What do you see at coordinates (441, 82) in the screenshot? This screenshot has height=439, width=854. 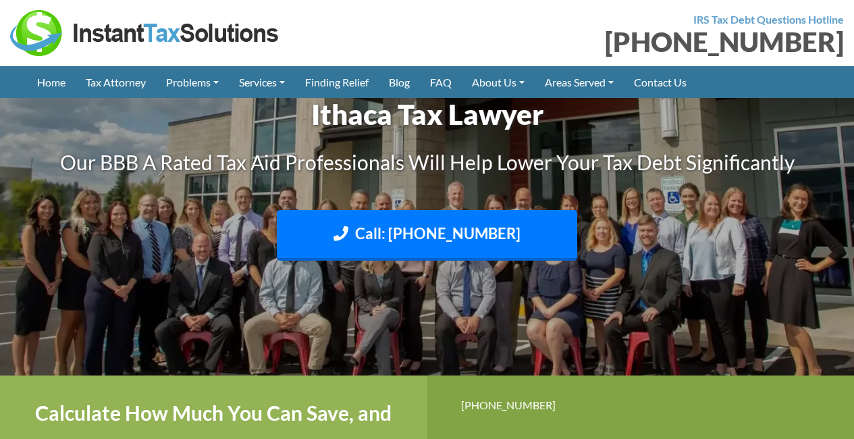 I see `a: FAQ` at bounding box center [441, 82].